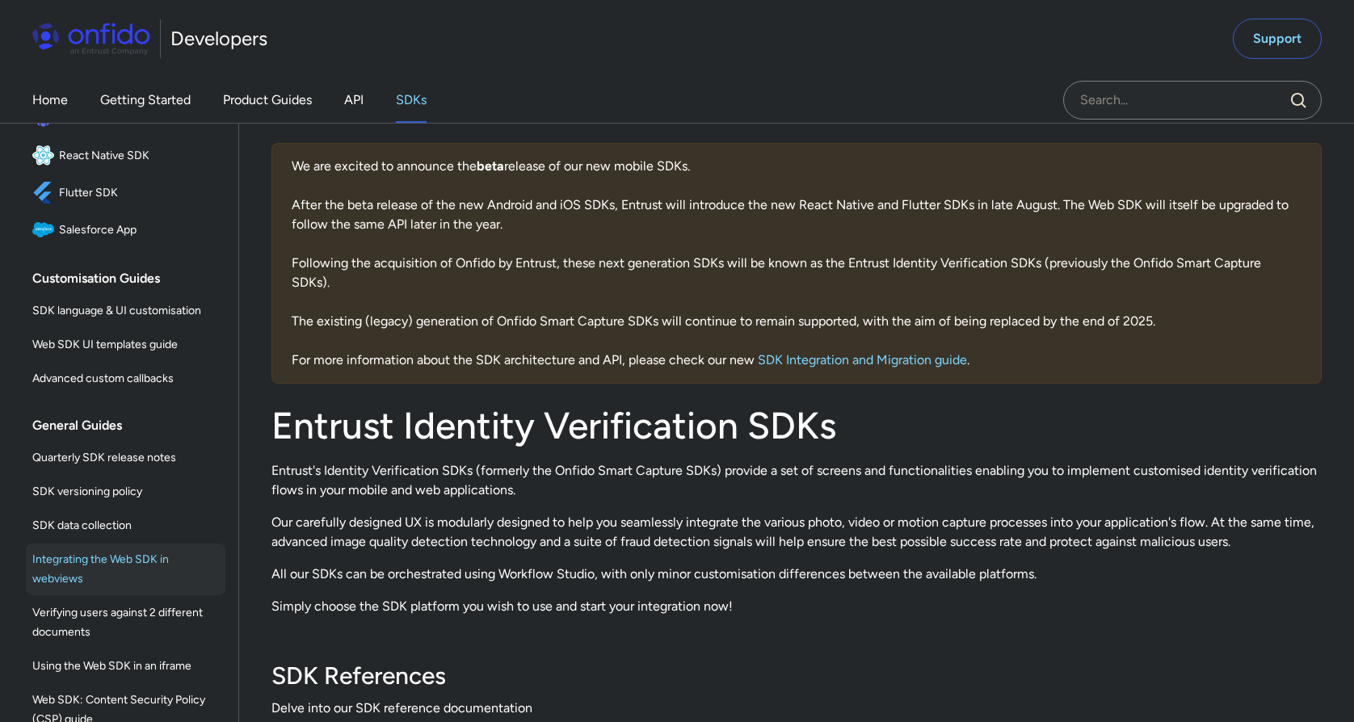  What do you see at coordinates (1193, 100) in the screenshot?
I see `input: Onfido search input field` at bounding box center [1193, 100].